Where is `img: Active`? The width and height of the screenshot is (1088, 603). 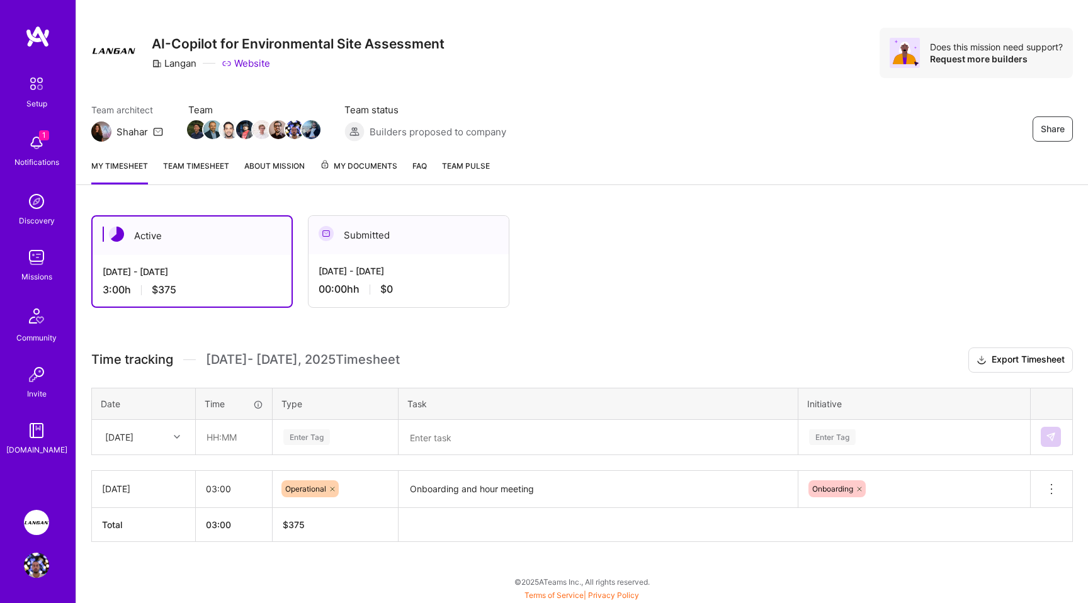 img: Active is located at coordinates (117, 234).